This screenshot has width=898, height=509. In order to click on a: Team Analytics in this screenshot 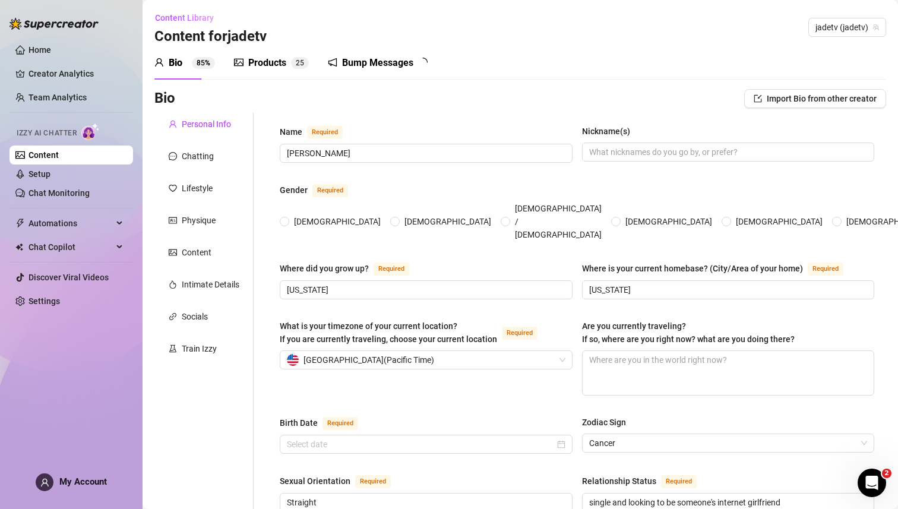, I will do `click(58, 97)`.